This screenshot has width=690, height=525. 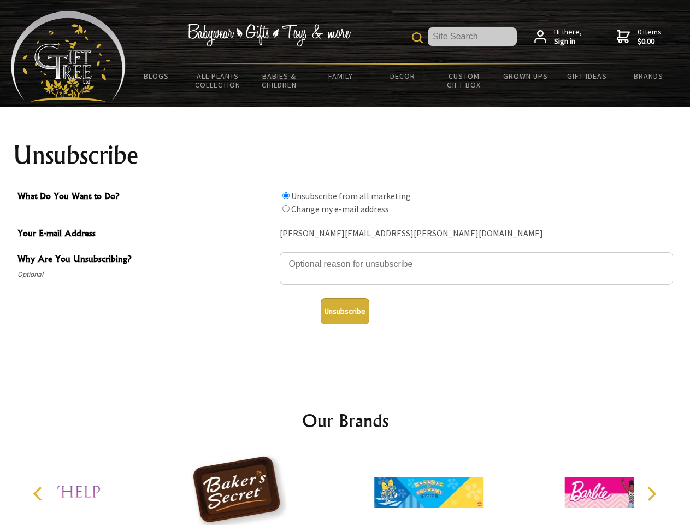 I want to click on label: Change my e-mail address, so click(x=340, y=209).